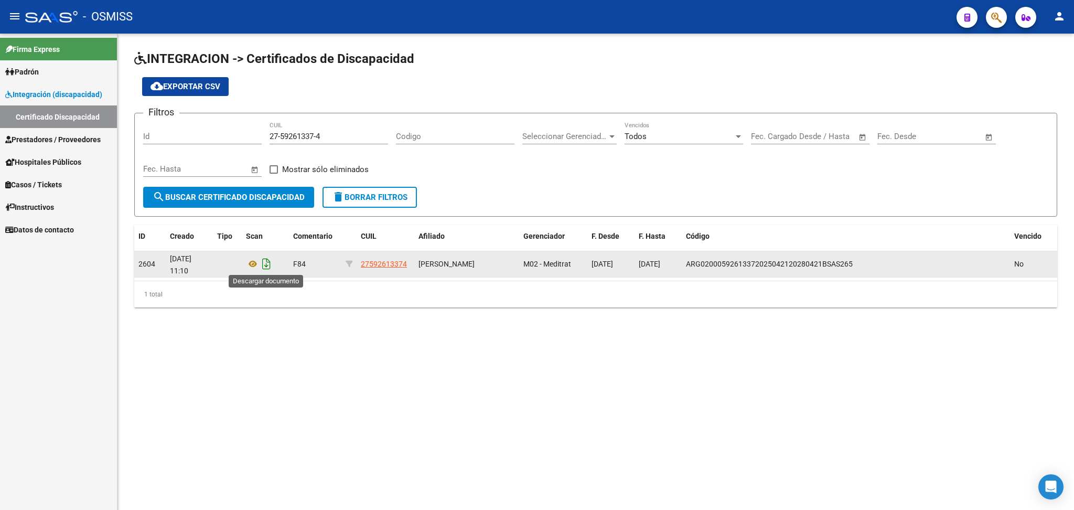  What do you see at coordinates (596, 294) in the screenshot?
I see `div: 1 total` at bounding box center [596, 294].